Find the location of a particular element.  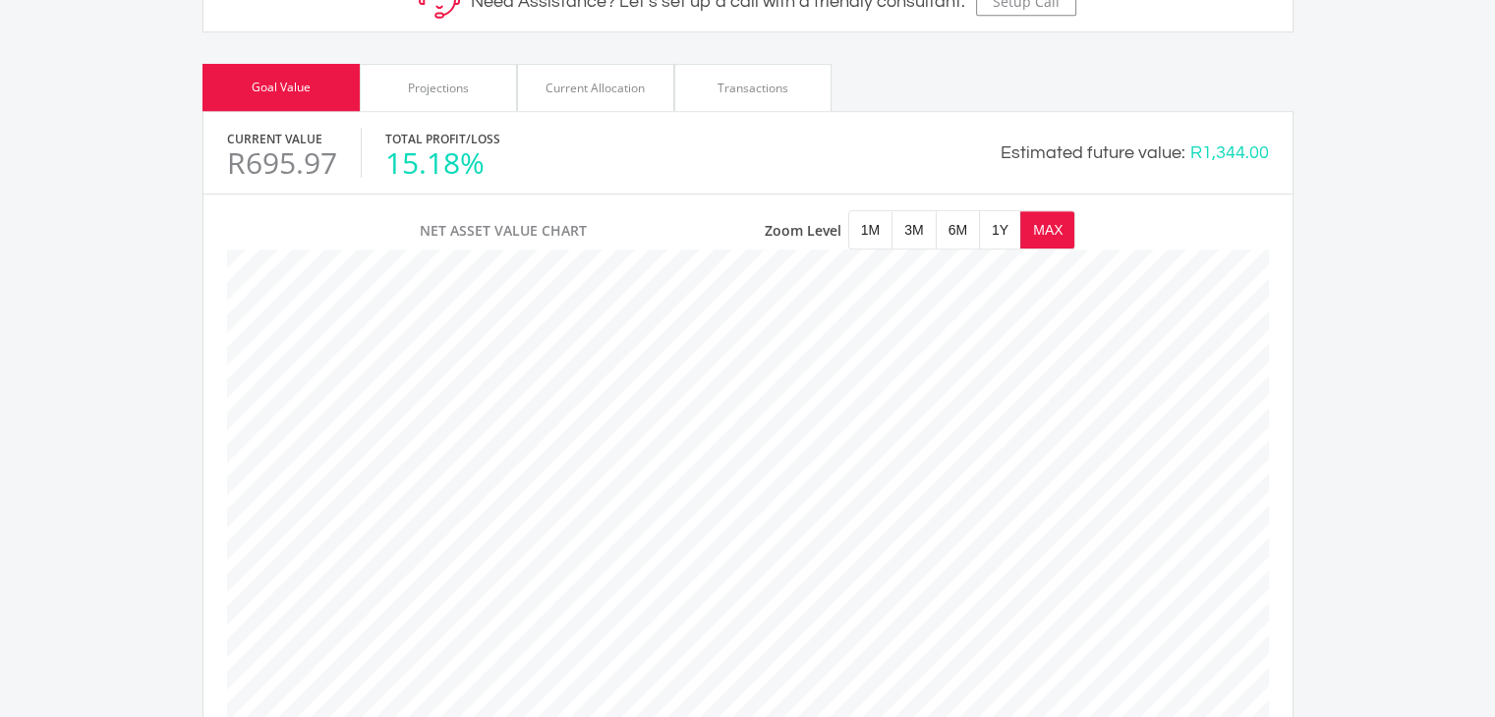

div: Current Allocation is located at coordinates (595, 88).